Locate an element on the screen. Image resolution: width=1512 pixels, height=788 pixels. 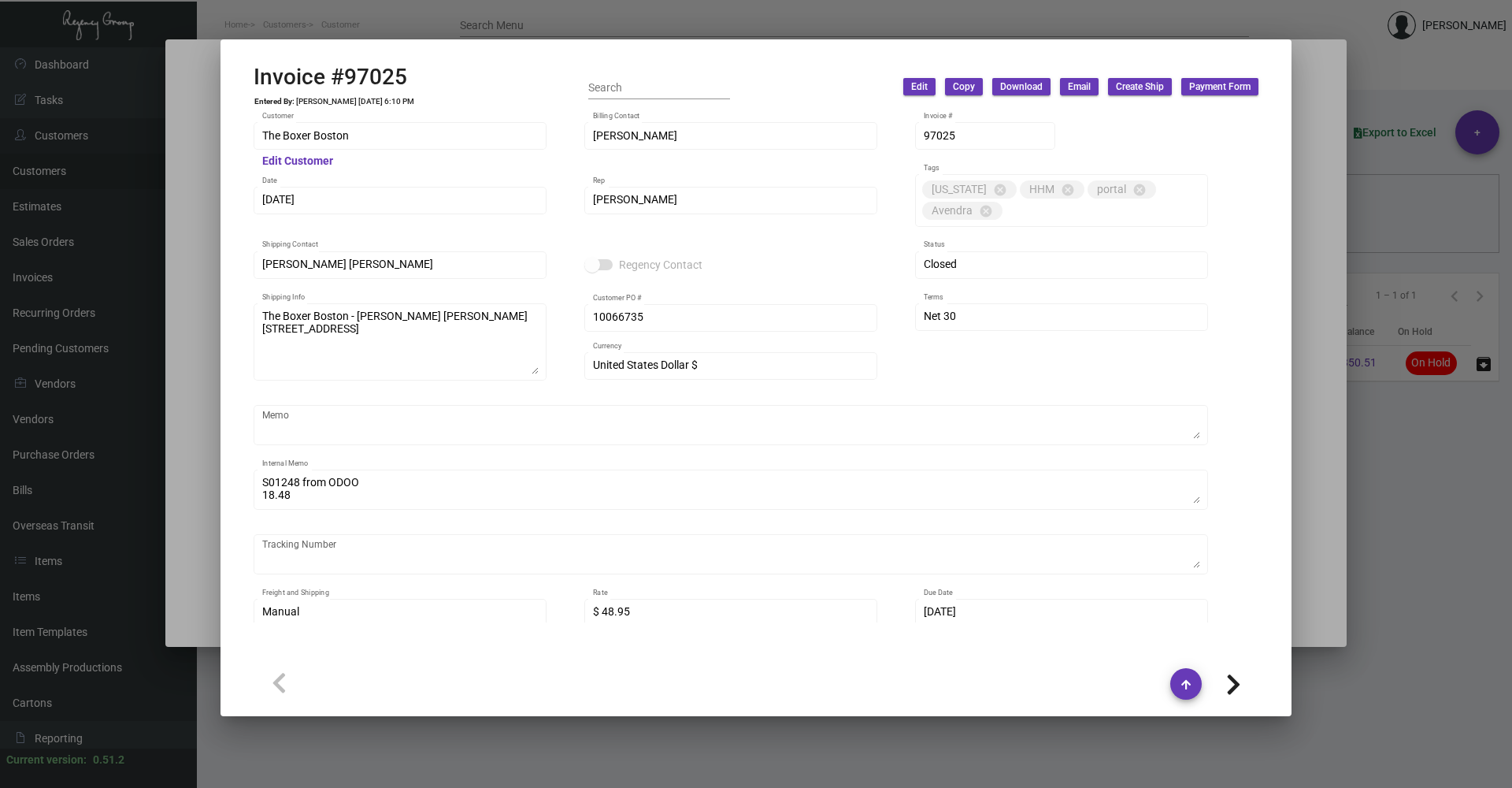
mat-chip: Avendra is located at coordinates (962, 211).